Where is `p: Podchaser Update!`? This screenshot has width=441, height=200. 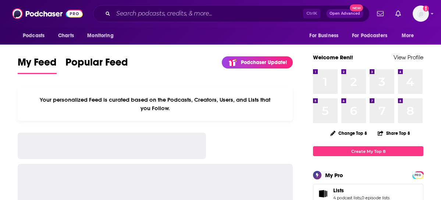
p: Podchaser Update! is located at coordinates (264, 62).